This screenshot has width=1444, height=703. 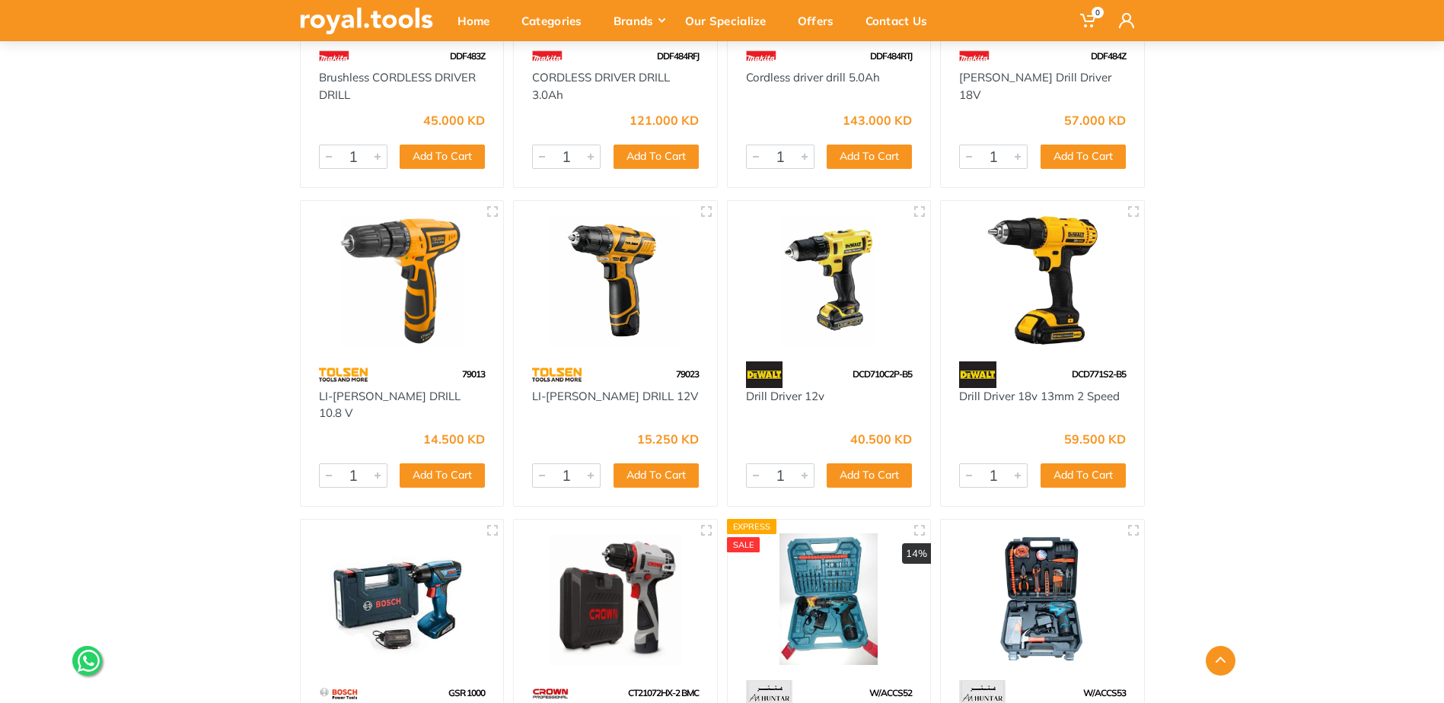 What do you see at coordinates (454, 439) in the screenshot?
I see `div: 14.500 KD` at bounding box center [454, 439].